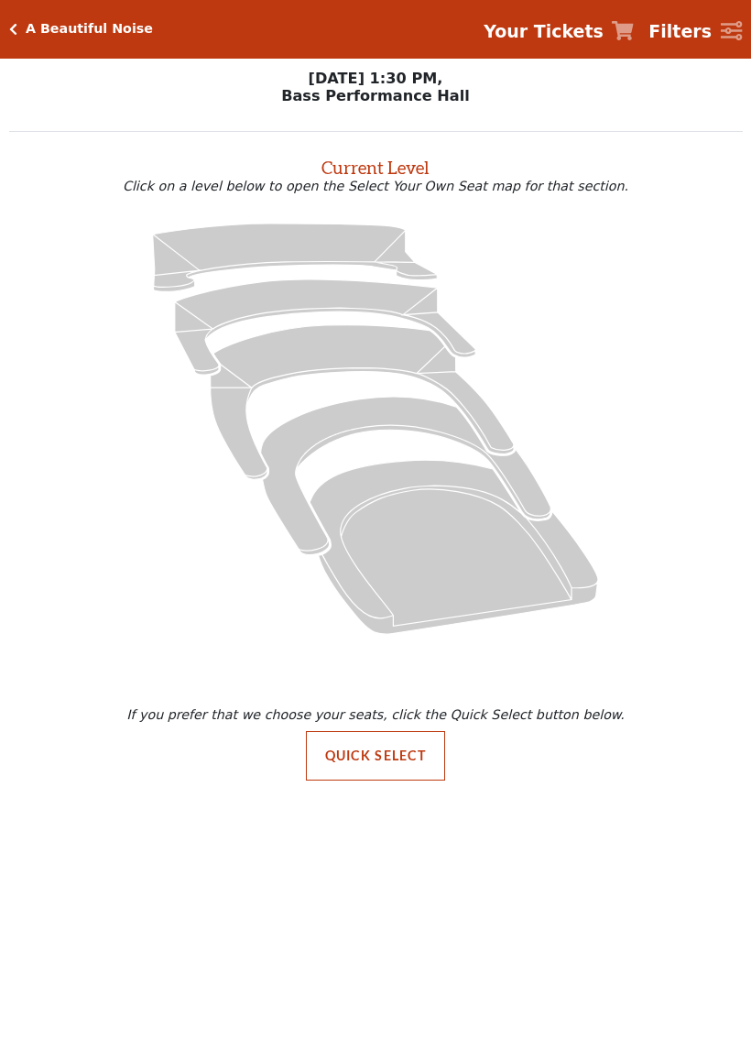 Image resolution: width=751 pixels, height=1038 pixels. What do you see at coordinates (695, 31) in the screenshot?
I see `a: Filters` at bounding box center [695, 31].